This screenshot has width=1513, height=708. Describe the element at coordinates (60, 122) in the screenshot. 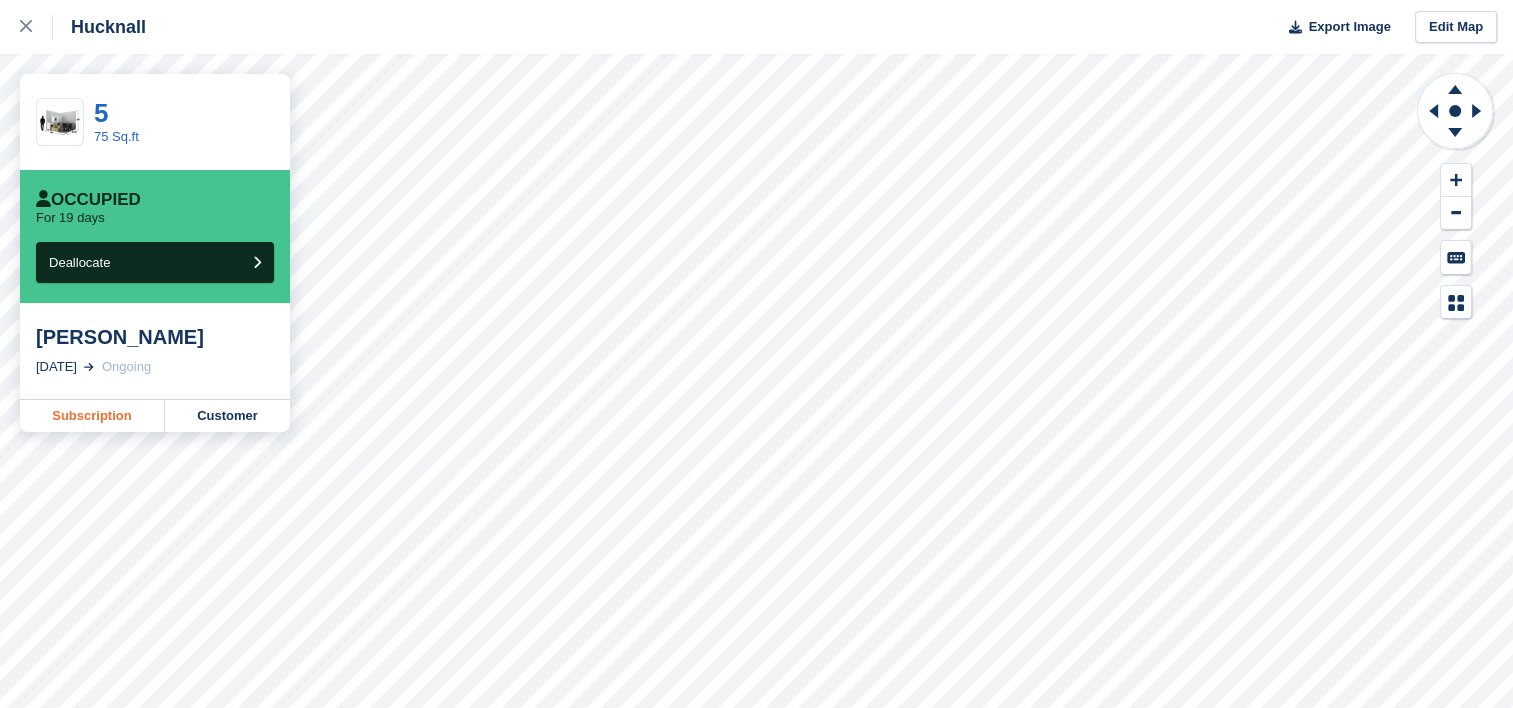

I see `img: 75-sqft-unit.jpg` at that location.